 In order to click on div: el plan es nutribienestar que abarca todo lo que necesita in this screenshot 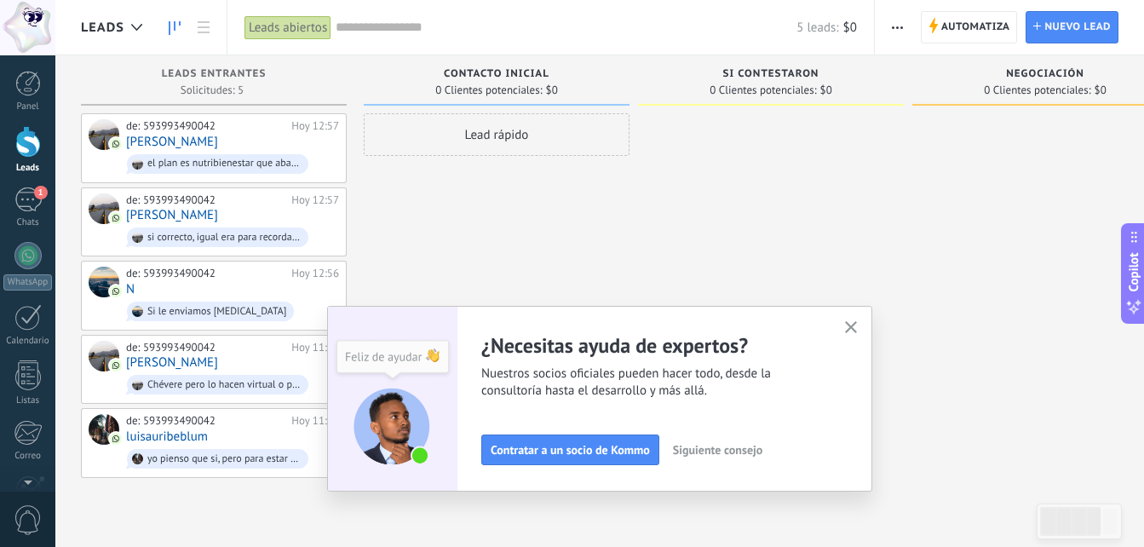, I will do `click(224, 164)`.